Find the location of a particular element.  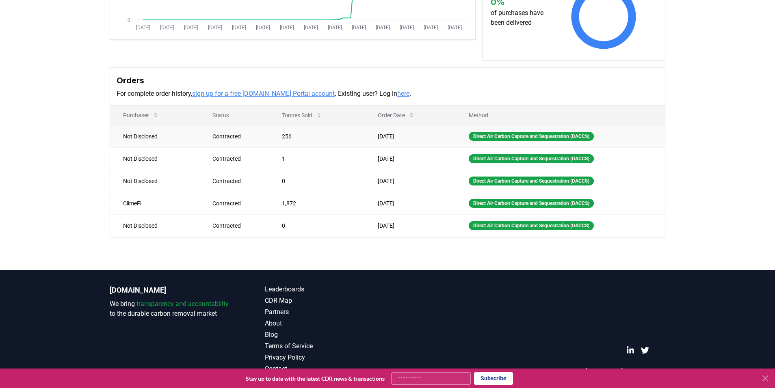

p: Method is located at coordinates (560, 115).